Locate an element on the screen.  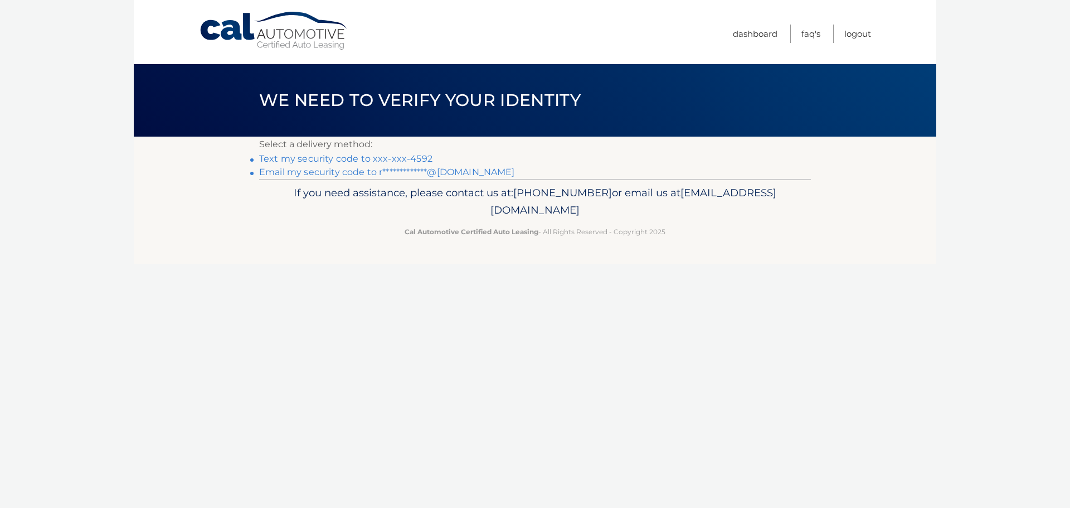
p: If you need assistance, please contact us at: or email us at is located at coordinates (535, 202).